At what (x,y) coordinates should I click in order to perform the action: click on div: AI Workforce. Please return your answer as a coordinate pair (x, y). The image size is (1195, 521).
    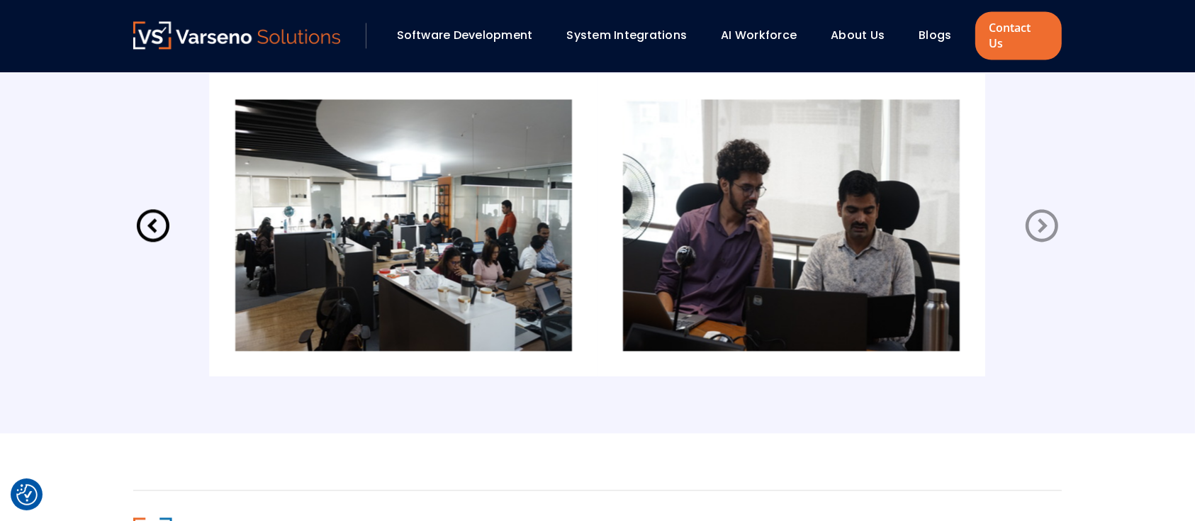
    Looking at the image, I should click on (765, 35).